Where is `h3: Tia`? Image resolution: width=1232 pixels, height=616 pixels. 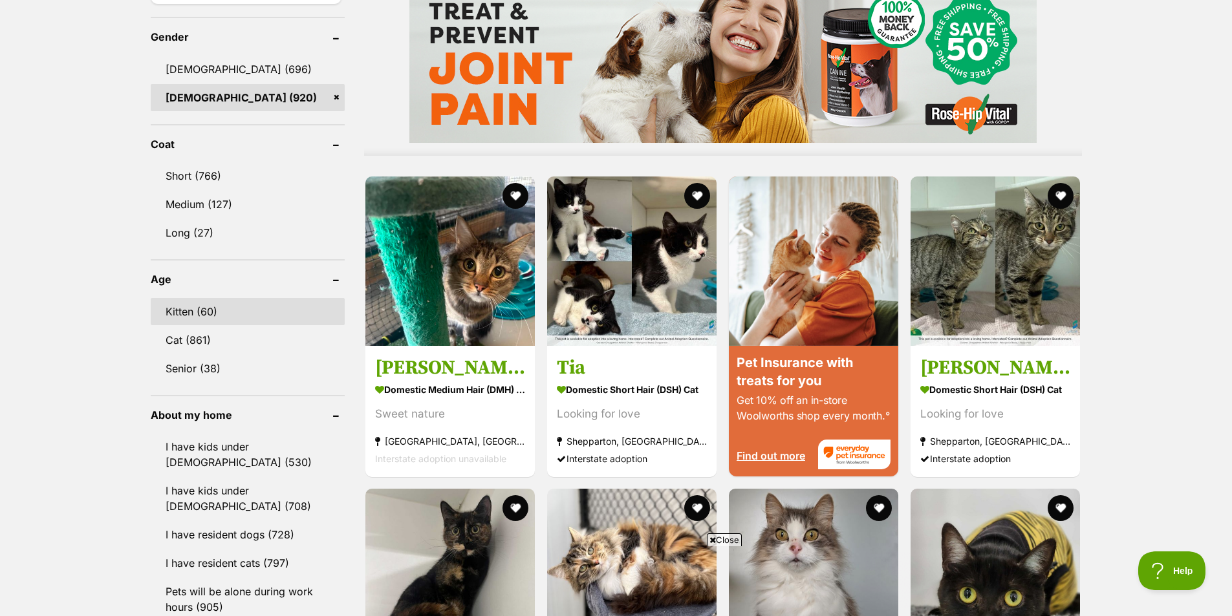 h3: Tia is located at coordinates (632, 367).